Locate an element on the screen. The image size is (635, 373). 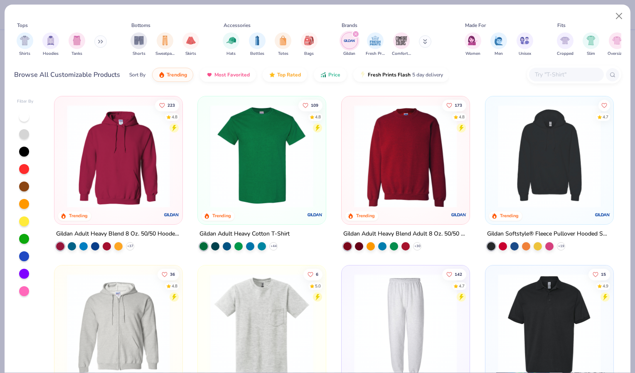
span: Gildan is located at coordinates (349, 54).